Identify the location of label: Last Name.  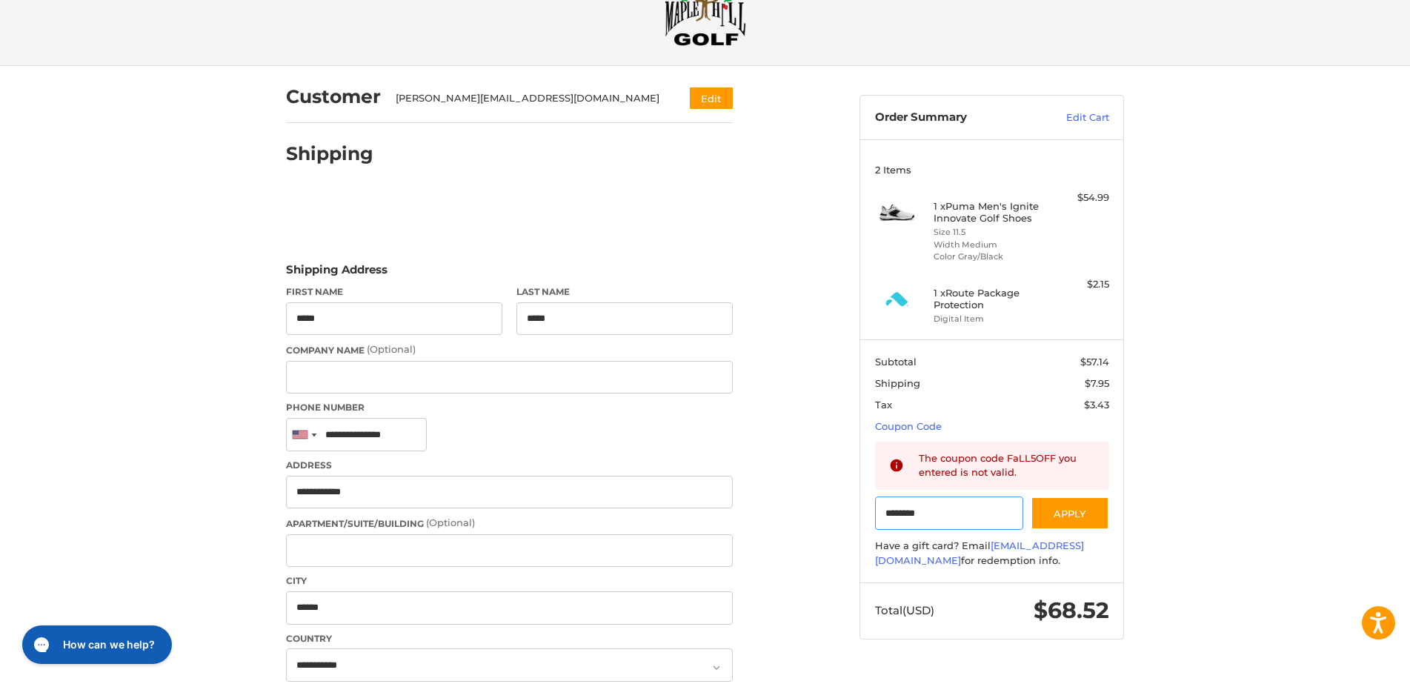
(624, 292).